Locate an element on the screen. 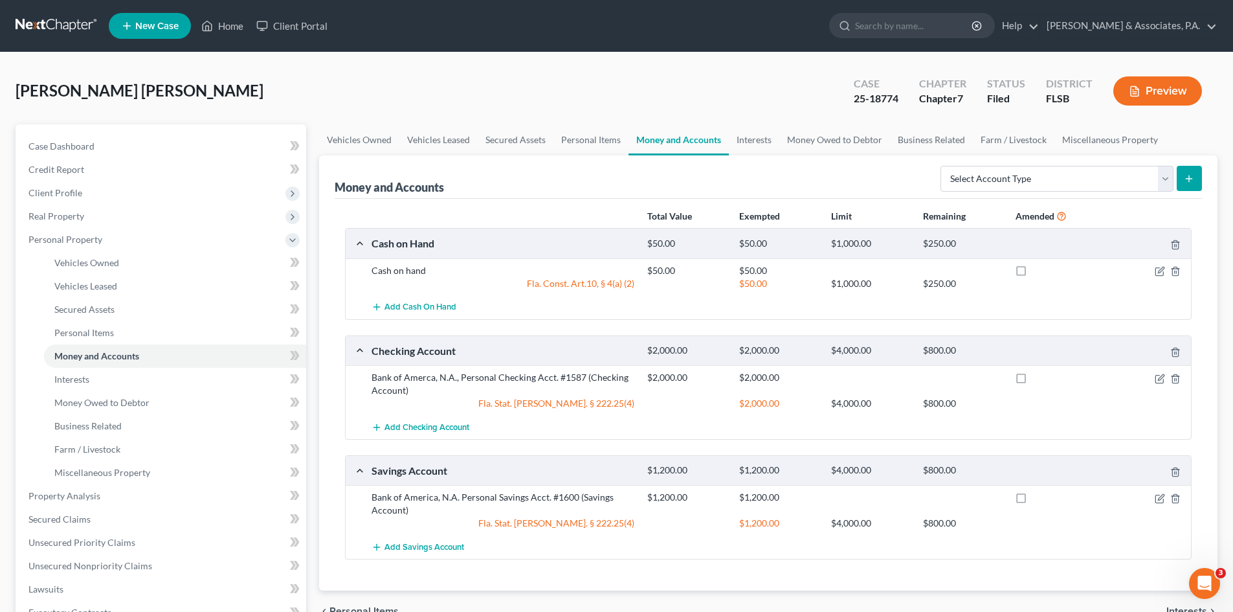  div: Checking Account is located at coordinates (503, 350).